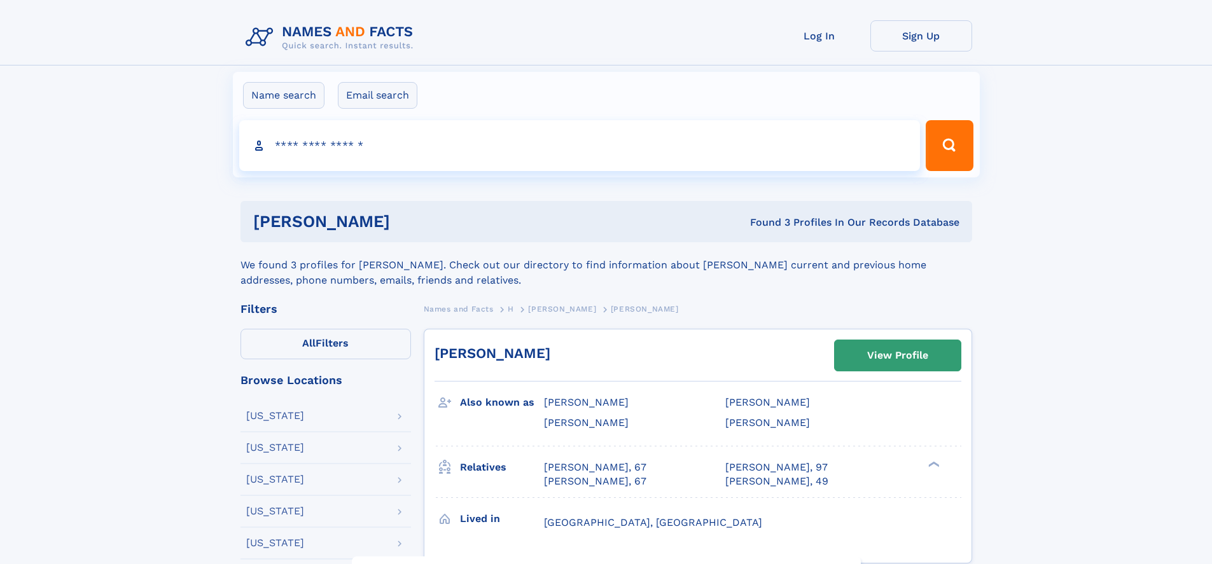  What do you see at coordinates (511, 309) in the screenshot?
I see `a: H` at bounding box center [511, 309].